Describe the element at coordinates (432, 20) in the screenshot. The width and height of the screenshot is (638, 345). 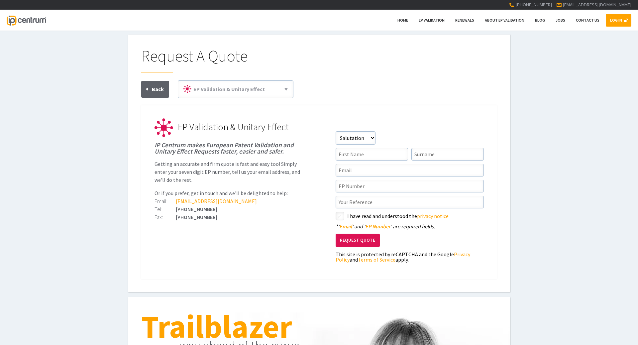
I see `span: EP Validation` at that location.